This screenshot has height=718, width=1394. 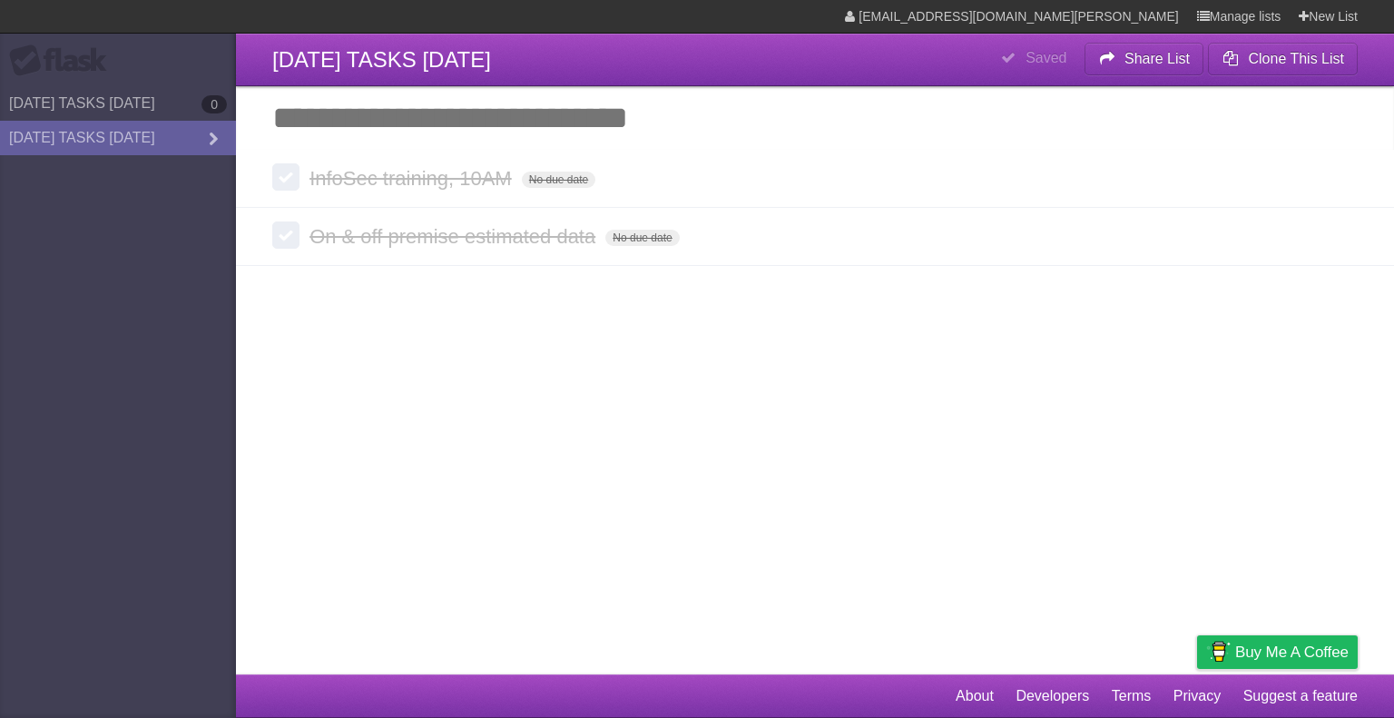 What do you see at coordinates (413, 178) in the screenshot?
I see `span: InfoSec training, 10AM` at bounding box center [413, 178].